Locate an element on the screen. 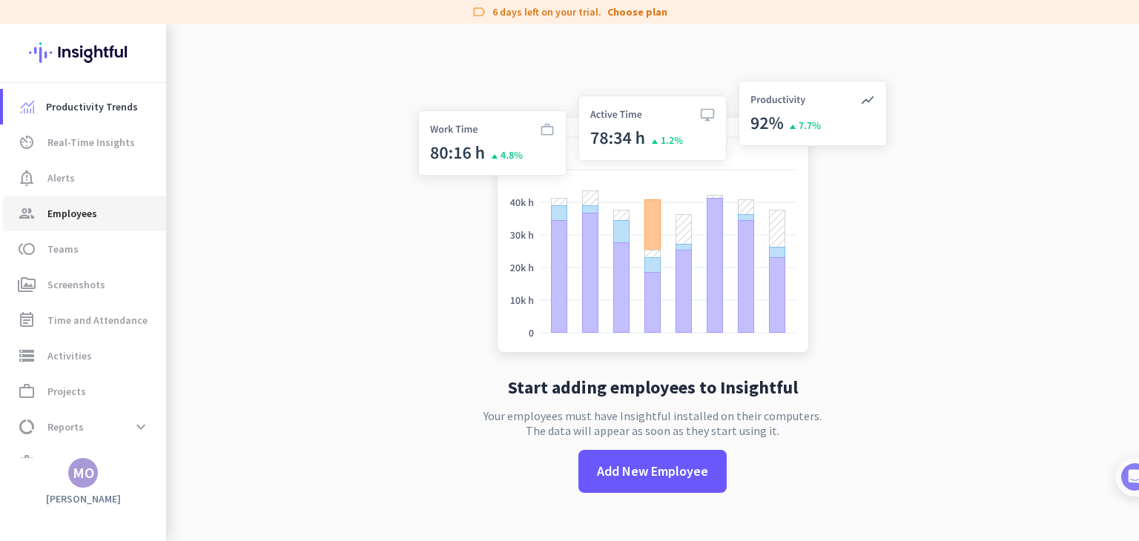  i: av_timer is located at coordinates (27, 142).